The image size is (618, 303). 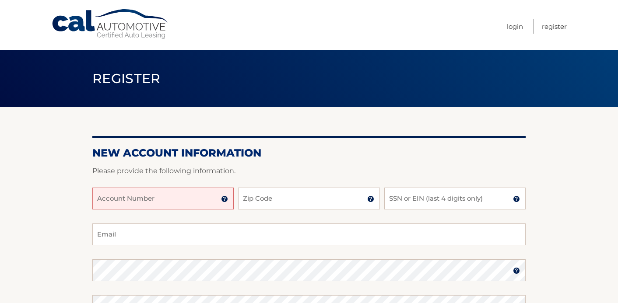 I want to click on a: Register, so click(x=554, y=26).